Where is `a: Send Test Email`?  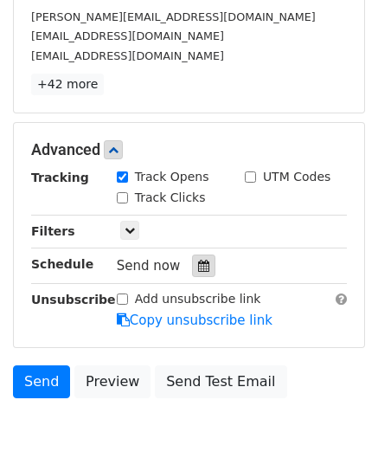 a: Send Test Email is located at coordinates (221, 382).